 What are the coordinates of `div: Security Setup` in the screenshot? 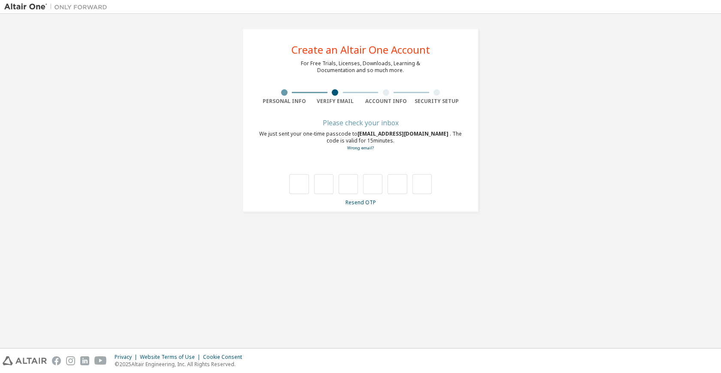 It's located at (437, 101).